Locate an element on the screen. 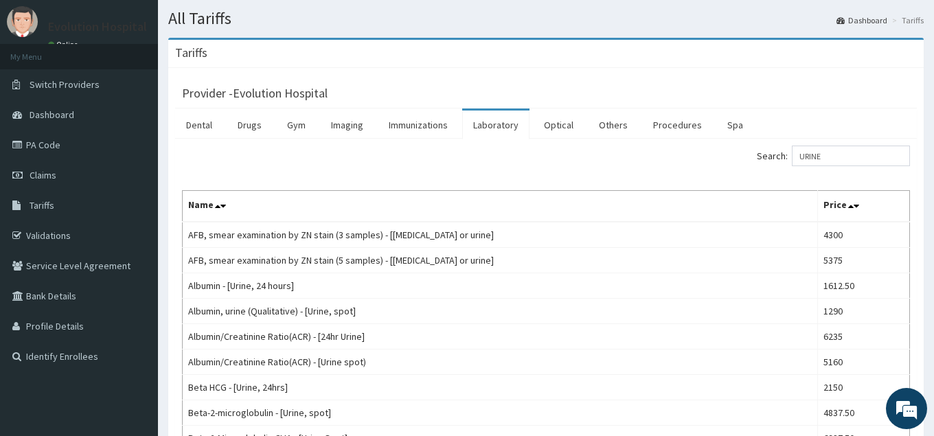  span: Dashboard is located at coordinates (52, 115).